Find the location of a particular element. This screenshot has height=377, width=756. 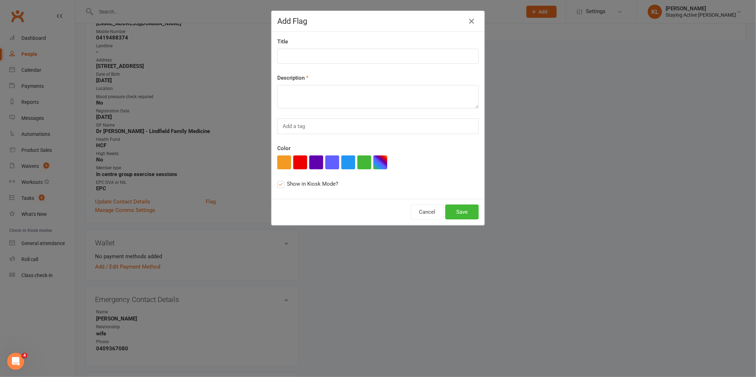

button: Cancel is located at coordinates (427, 212).